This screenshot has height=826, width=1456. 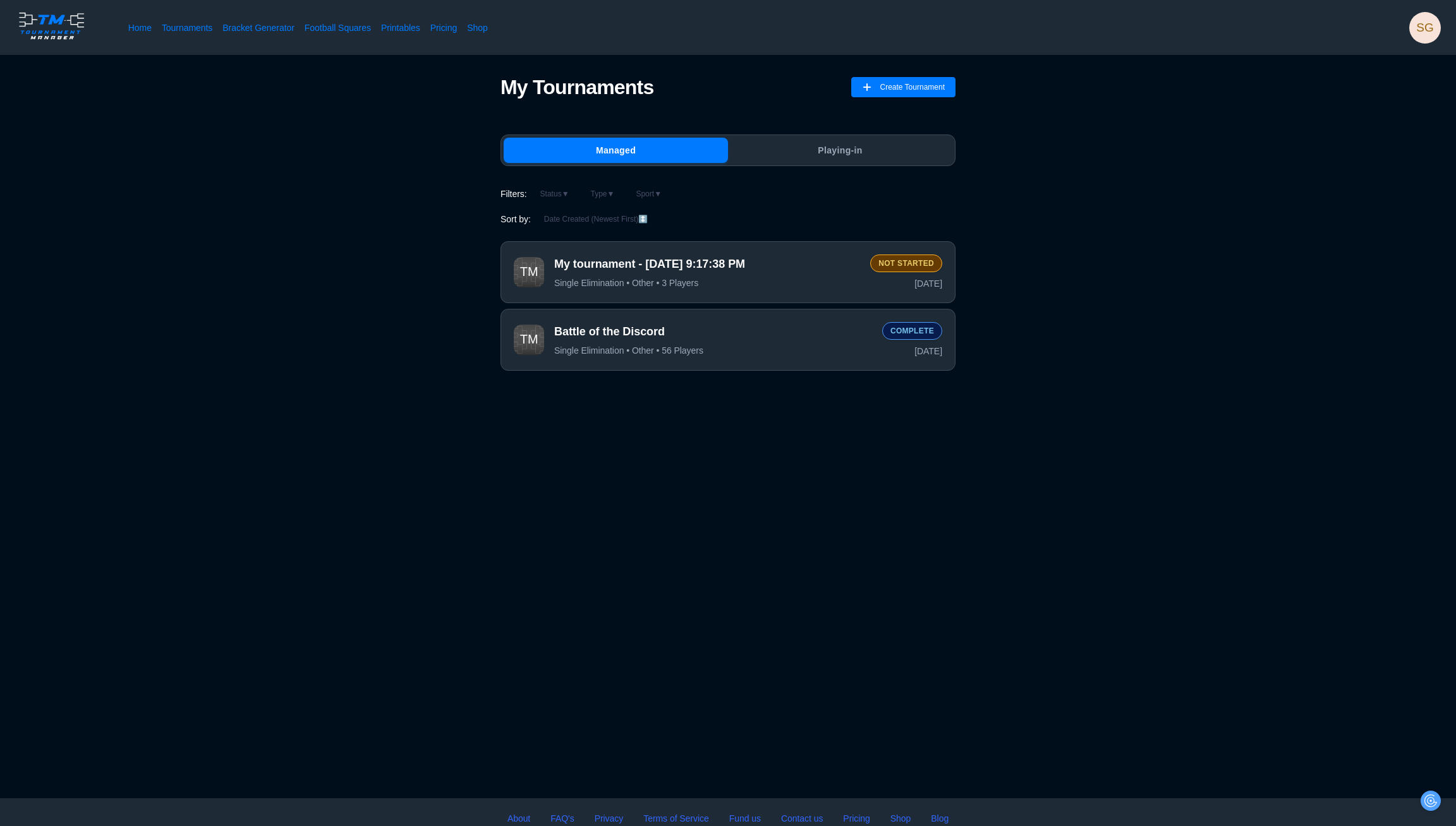 What do you see at coordinates (1425, 28) in the screenshot?
I see `button: SG` at bounding box center [1425, 28].